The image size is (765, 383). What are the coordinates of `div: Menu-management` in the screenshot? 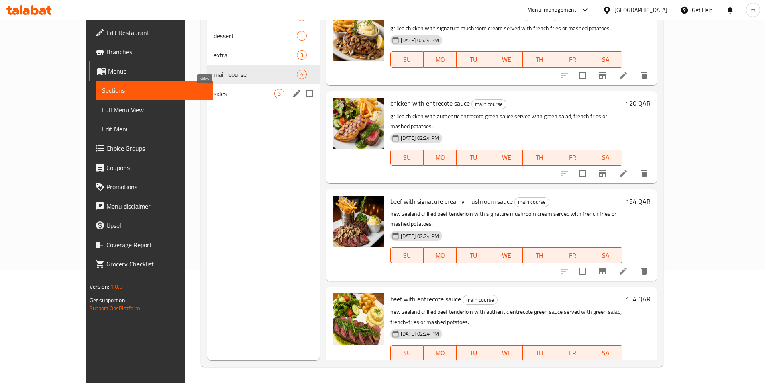 It's located at (552, 10).